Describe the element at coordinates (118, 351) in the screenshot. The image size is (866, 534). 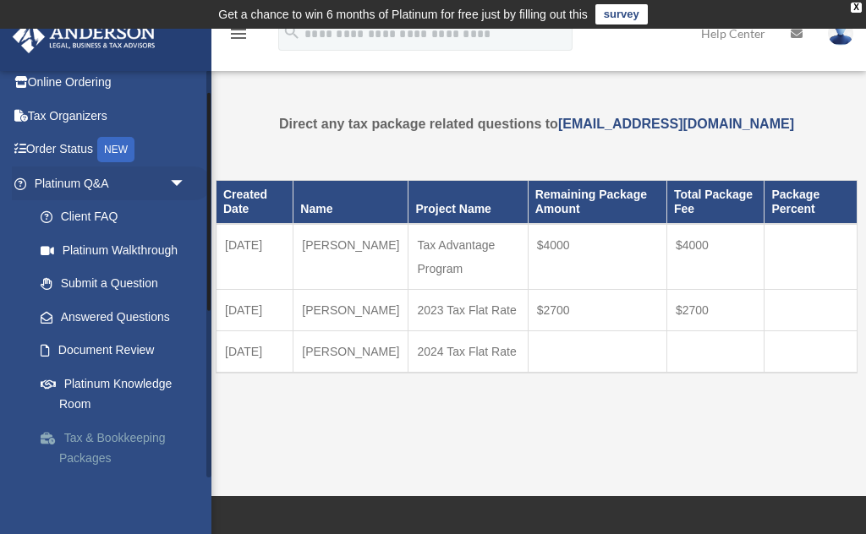
I see `a: Document Review` at that location.